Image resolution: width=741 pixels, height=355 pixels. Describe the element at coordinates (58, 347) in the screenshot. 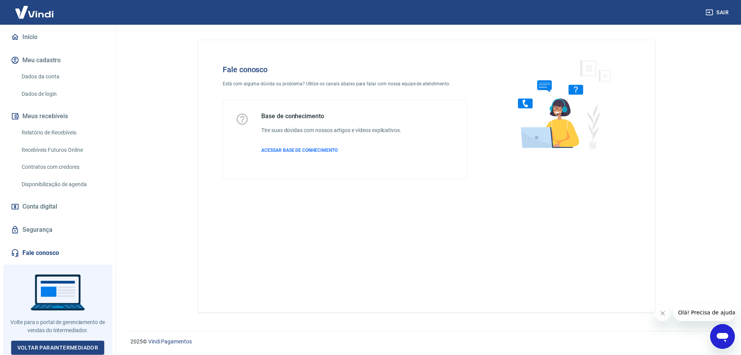

I see `a: Voltar paraIntermediador` at that location.